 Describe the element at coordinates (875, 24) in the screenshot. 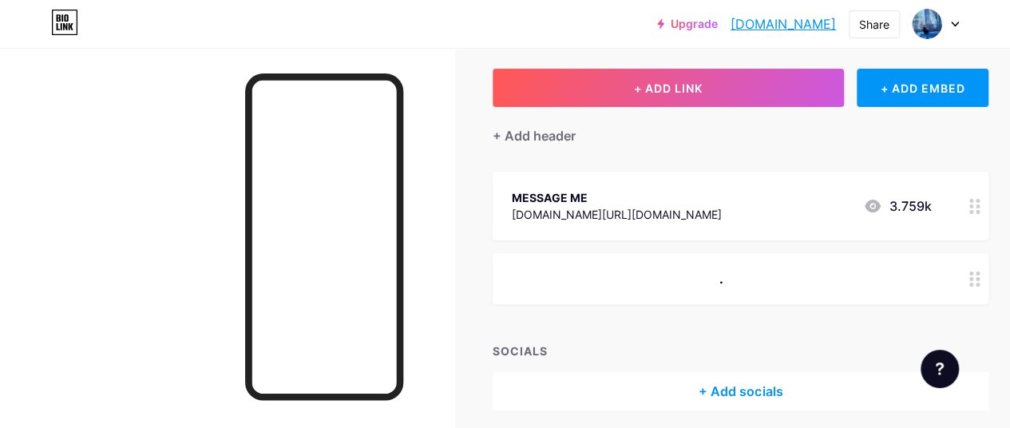

I see `div: Share` at that location.